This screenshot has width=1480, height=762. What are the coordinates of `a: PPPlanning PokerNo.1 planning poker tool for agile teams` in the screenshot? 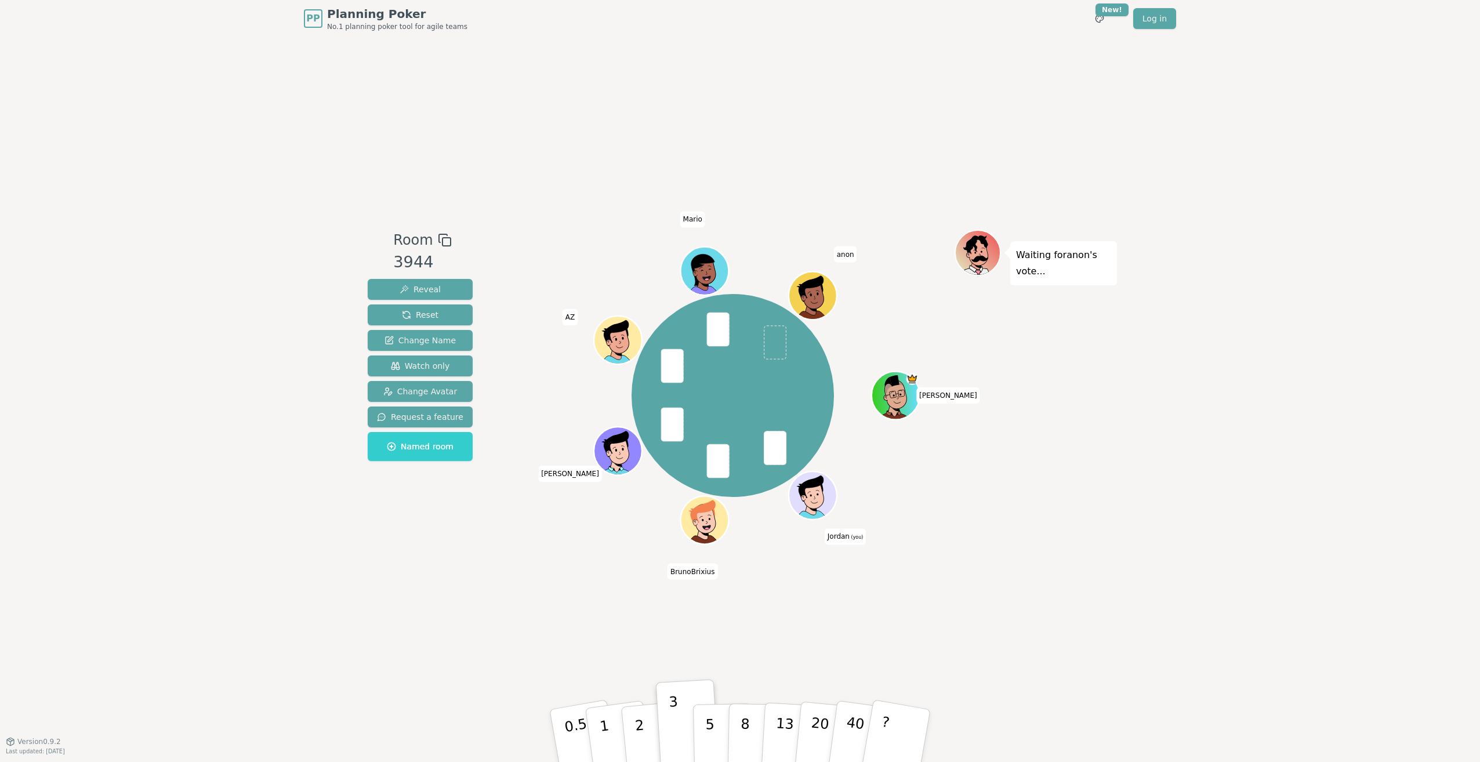 It's located at (386, 19).